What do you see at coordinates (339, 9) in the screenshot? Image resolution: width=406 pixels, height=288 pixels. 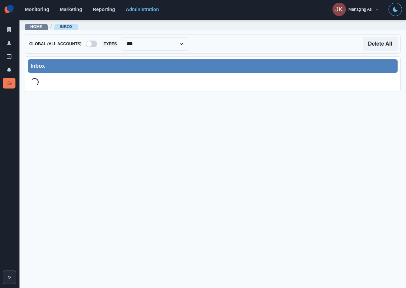 I see `div: Jon Kratz` at bounding box center [339, 9].